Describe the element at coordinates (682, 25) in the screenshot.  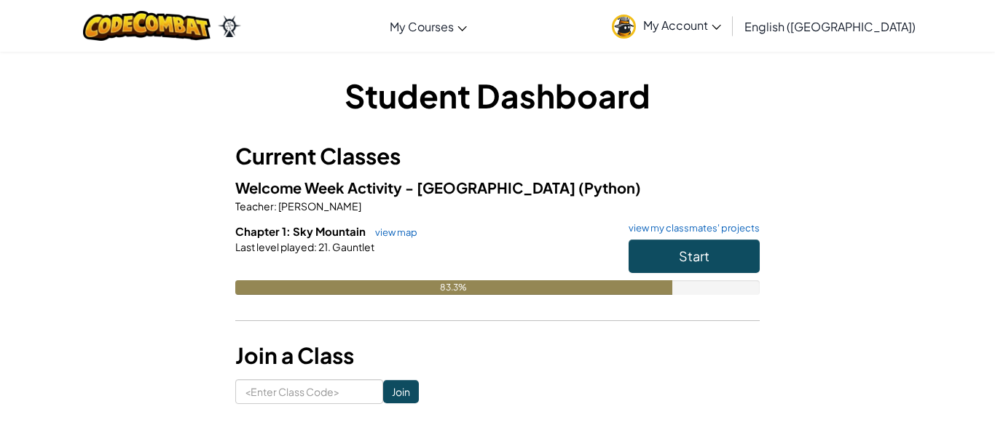
I see `span: My Account` at that location.